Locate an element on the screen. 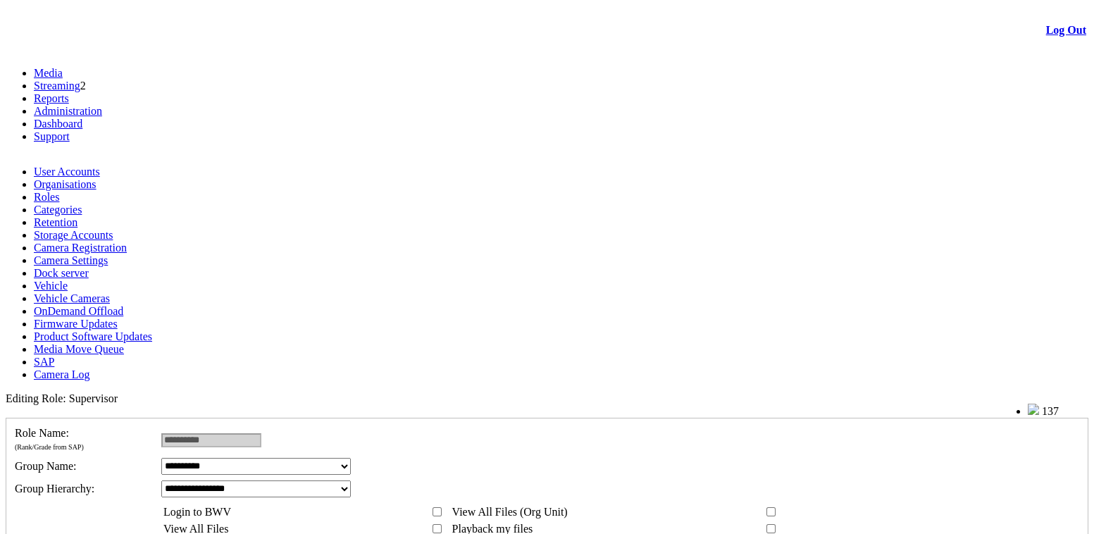 This screenshot has height=534, width=1094. span: Editing Role: Supervisor is located at coordinates (61, 398).